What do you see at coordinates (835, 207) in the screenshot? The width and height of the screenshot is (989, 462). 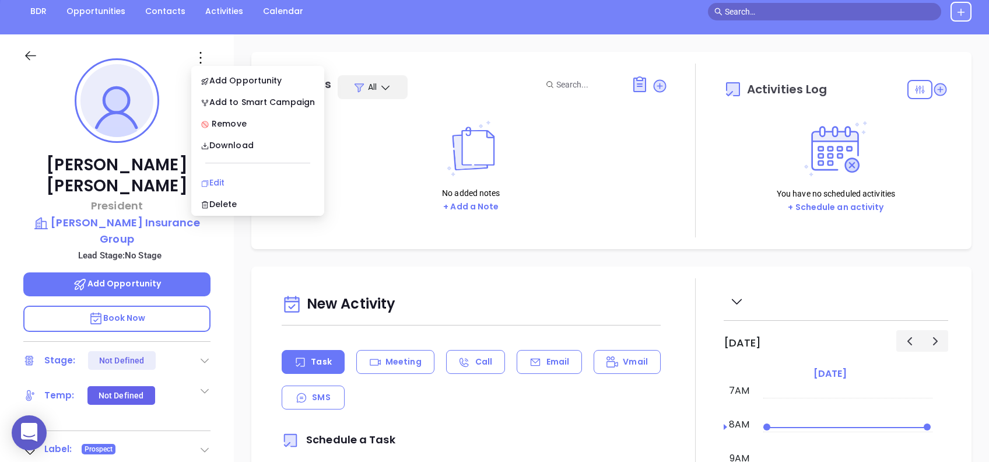 I see `button: + Schedule an activity` at bounding box center [835, 207].